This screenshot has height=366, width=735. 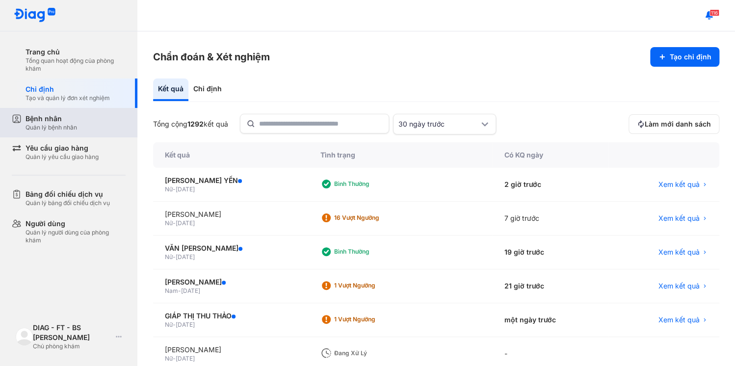 What do you see at coordinates (439, 124) in the screenshot?
I see `div: 30 ngày trước` at bounding box center [439, 124].